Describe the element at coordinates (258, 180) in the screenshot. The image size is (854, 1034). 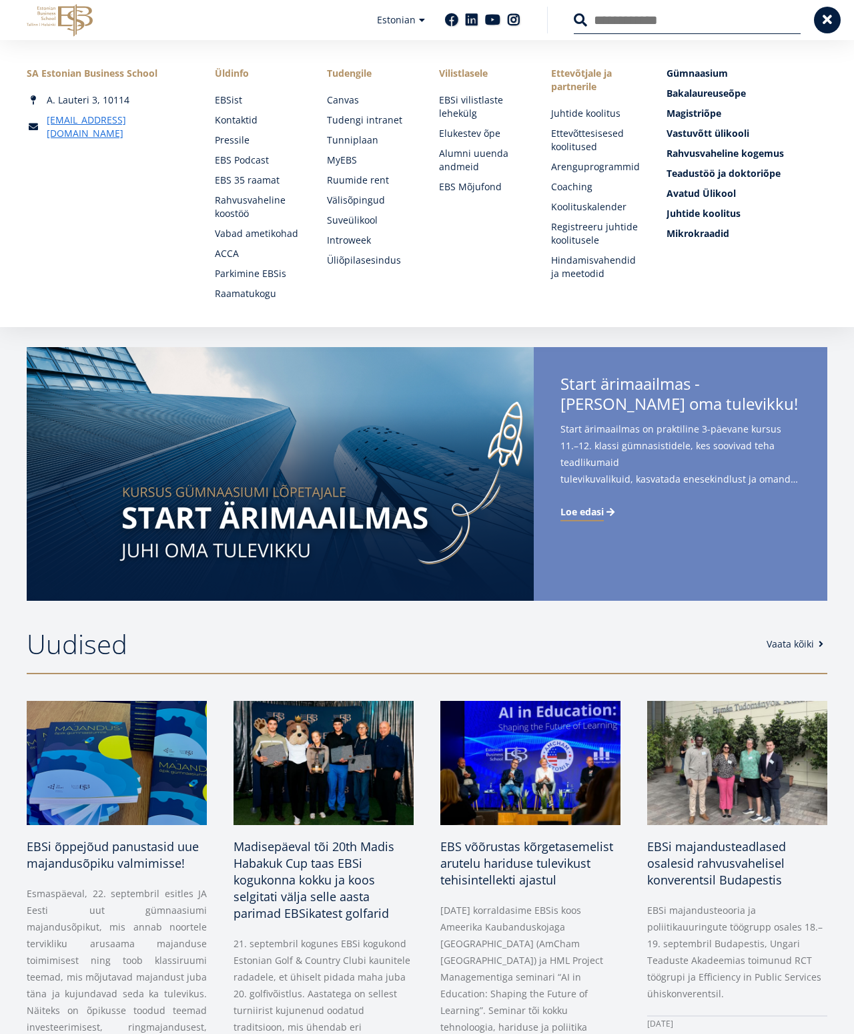
I see `a: EBS 35 raamat` at that location.